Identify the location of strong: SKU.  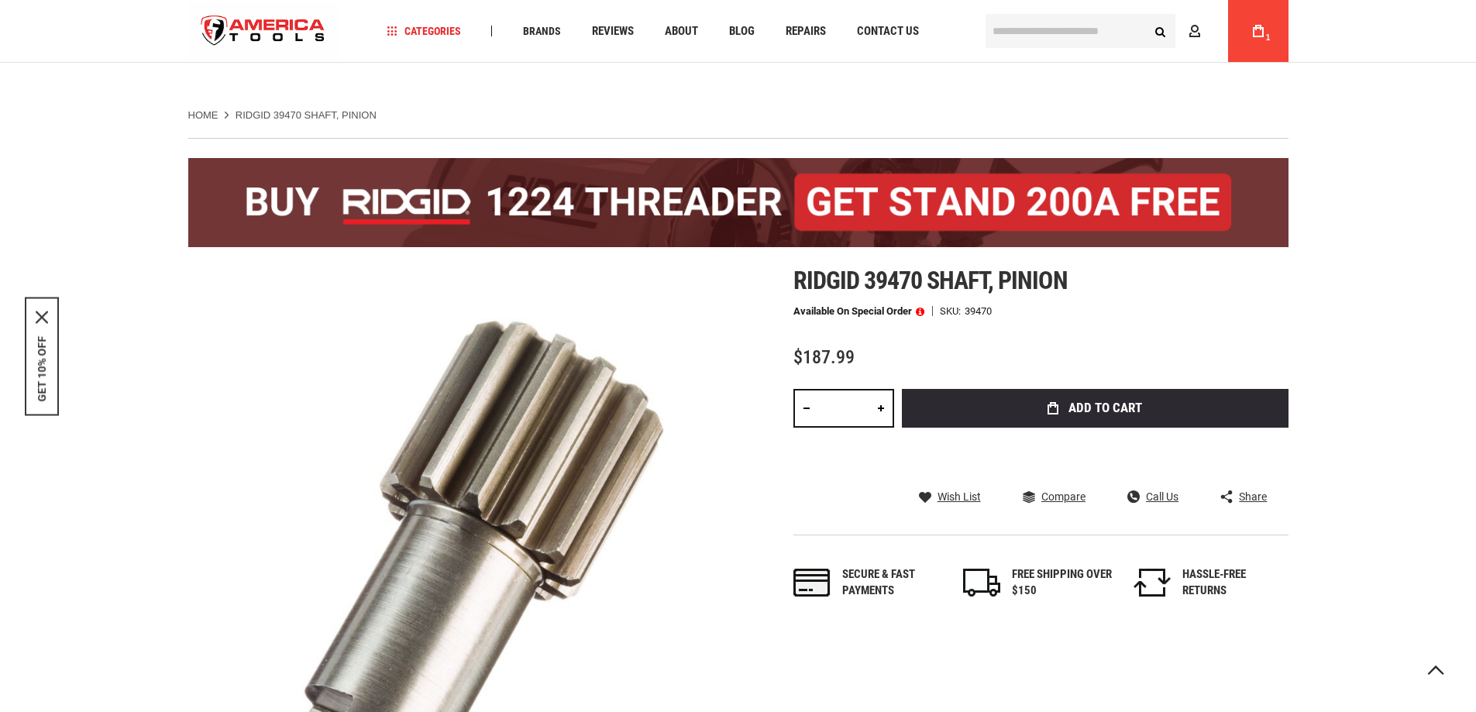
(952, 311).